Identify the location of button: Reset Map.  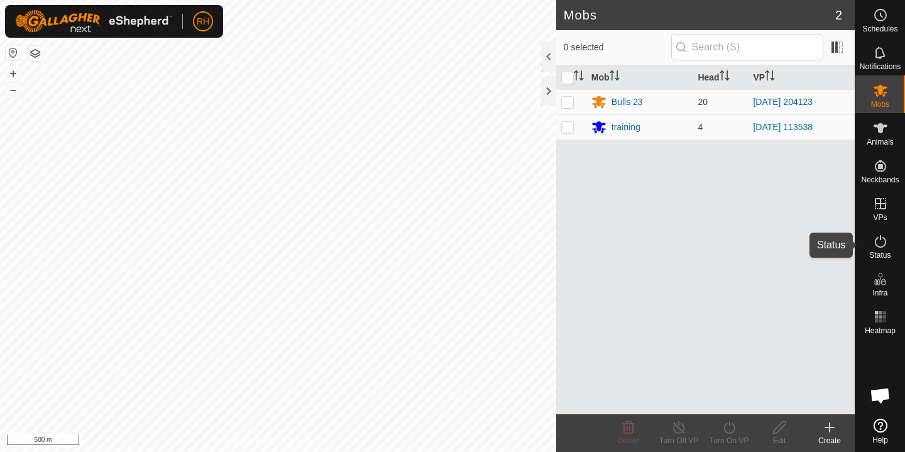
(13, 53).